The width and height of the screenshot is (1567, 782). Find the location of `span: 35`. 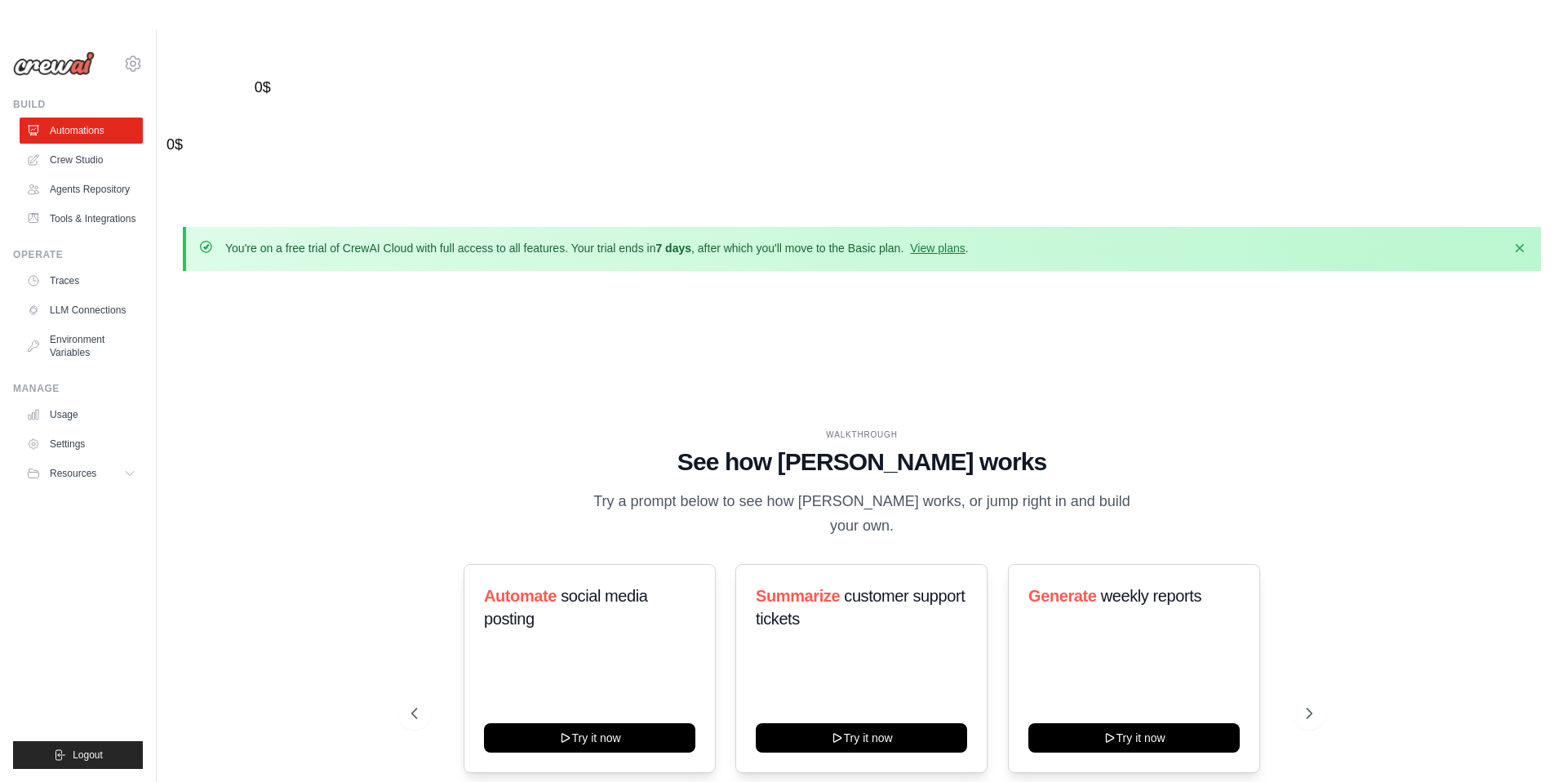

span: 35 is located at coordinates (204, 82).